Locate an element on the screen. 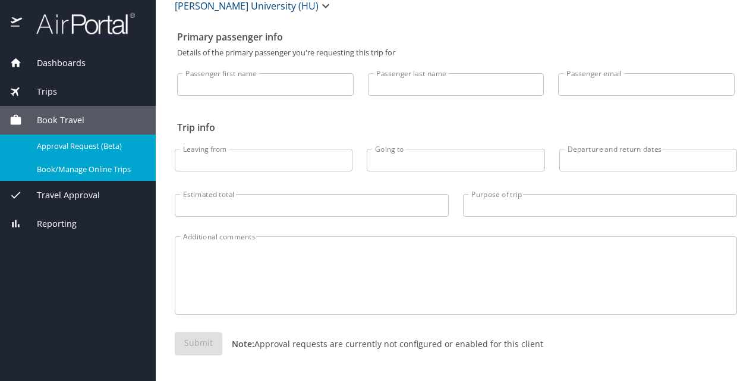 The width and height of the screenshot is (756, 381). span: Approval Request (Beta) is located at coordinates (89, 146).